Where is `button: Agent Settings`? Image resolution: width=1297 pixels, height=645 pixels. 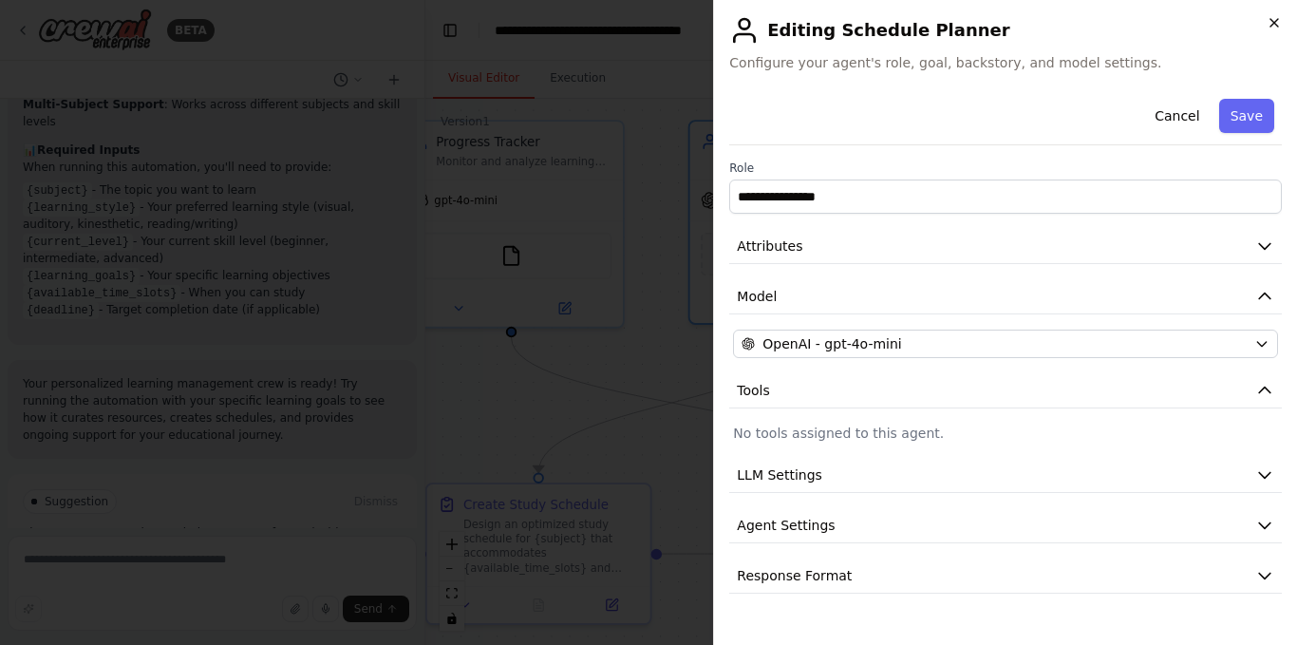 button: Agent Settings is located at coordinates (1006, 525).